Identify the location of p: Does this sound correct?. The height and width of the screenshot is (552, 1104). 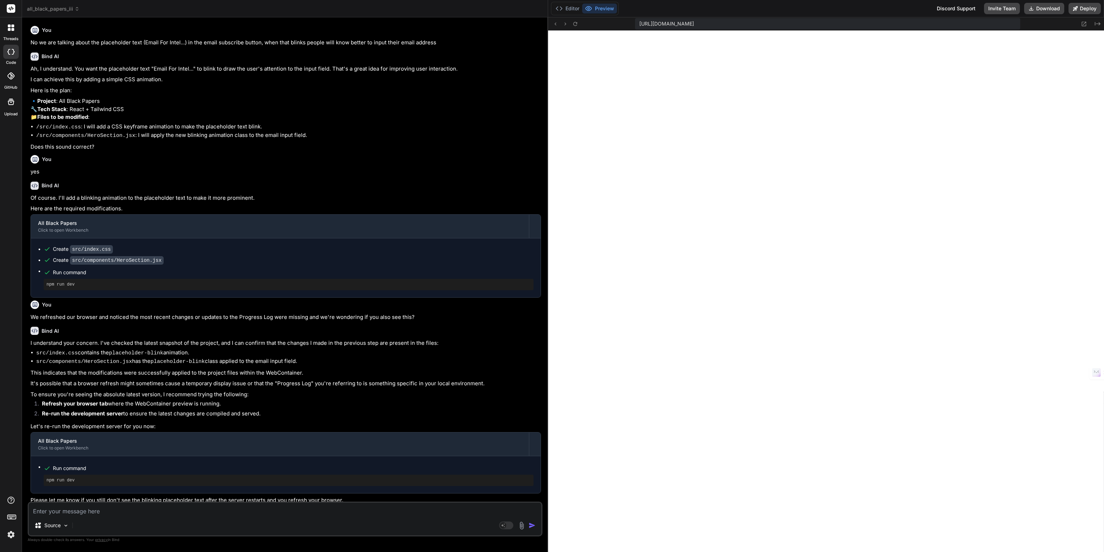
(286, 147).